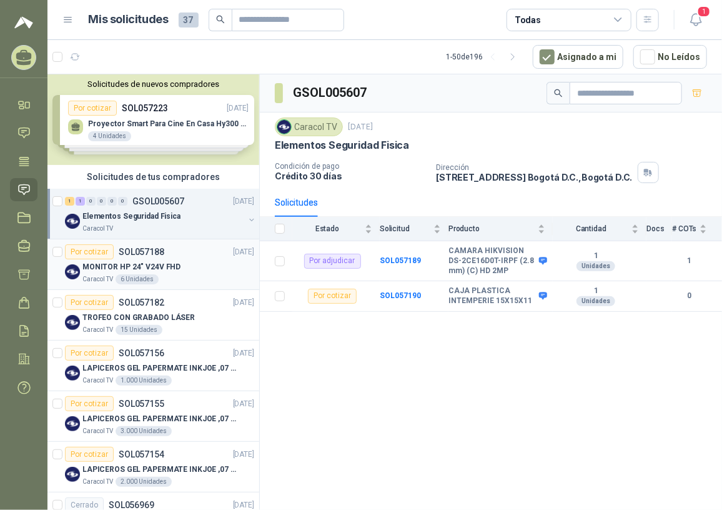 Image resolution: width=722 pixels, height=510 pixels. What do you see at coordinates (659, 229) in the screenshot?
I see `th: Docs` at bounding box center [659, 229].